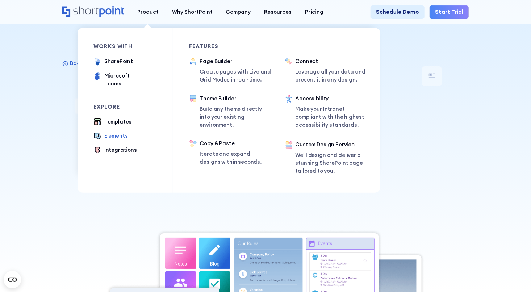 This screenshot has width=531, height=292. I want to click on div: Custom Design Service, so click(330, 145).